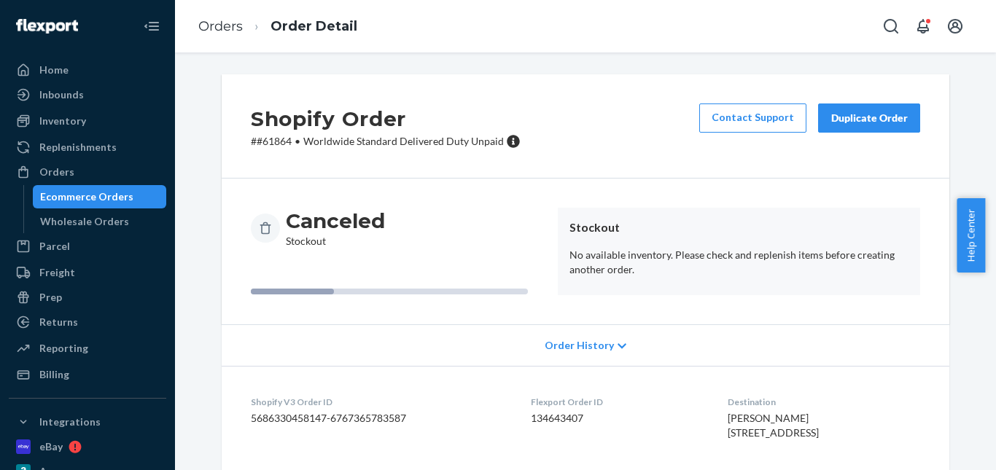 This screenshot has height=470, width=996. Describe the element at coordinates (87, 348) in the screenshot. I see `a: Reporting` at that location.